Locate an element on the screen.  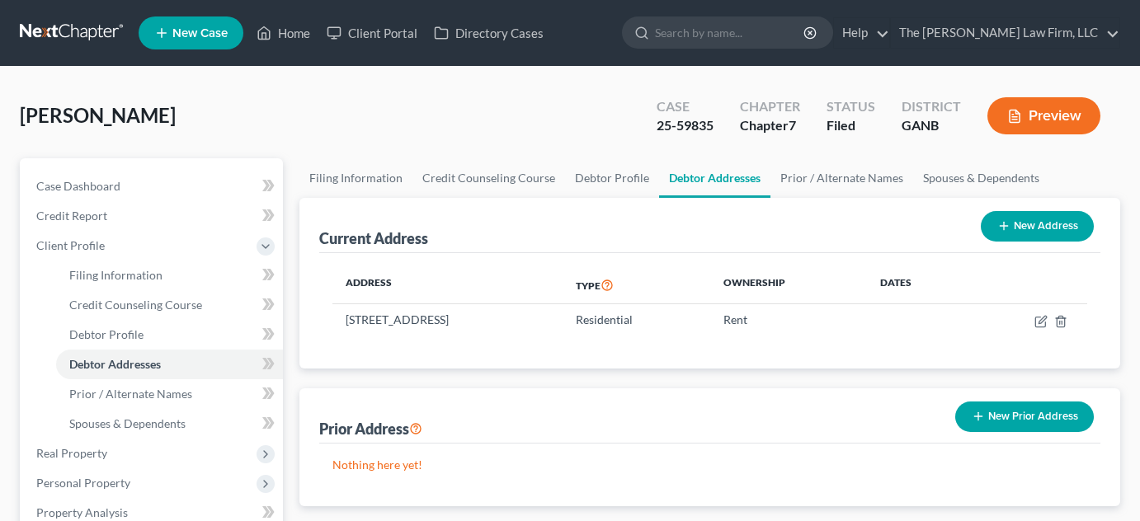
div: Status is located at coordinates (850, 106).